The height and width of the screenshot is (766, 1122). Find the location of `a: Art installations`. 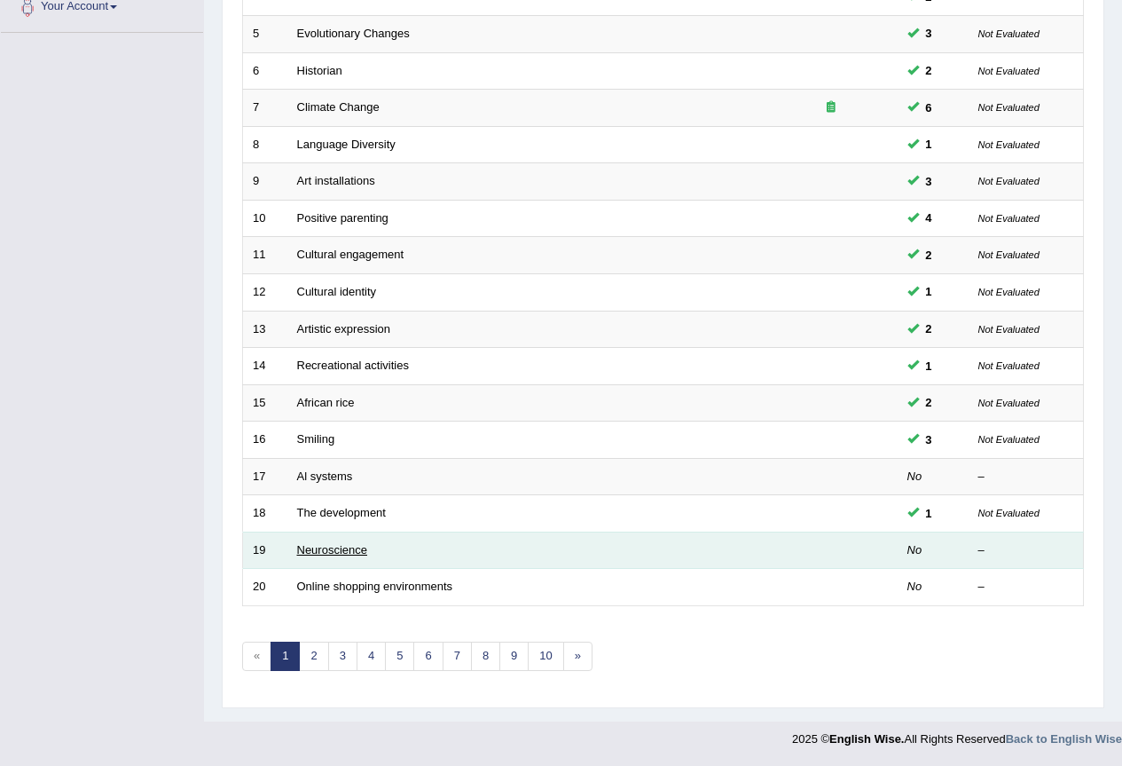

a: Art installations is located at coordinates (336, 180).